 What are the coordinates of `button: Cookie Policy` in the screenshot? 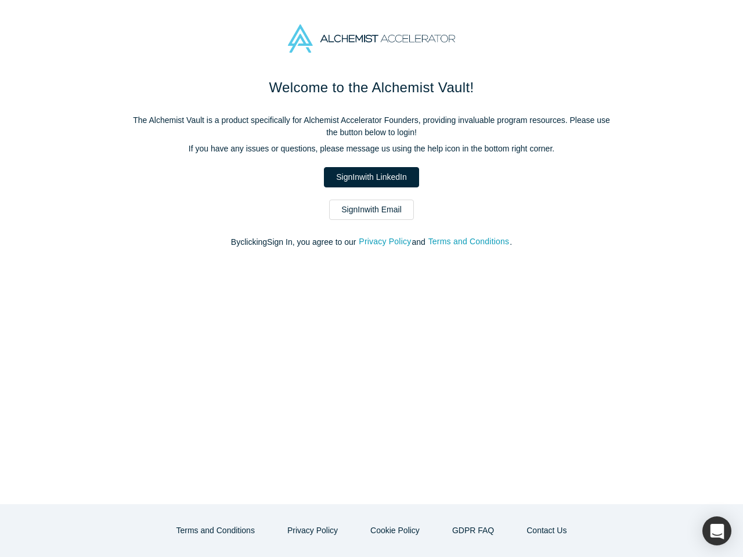 It's located at (395, 531).